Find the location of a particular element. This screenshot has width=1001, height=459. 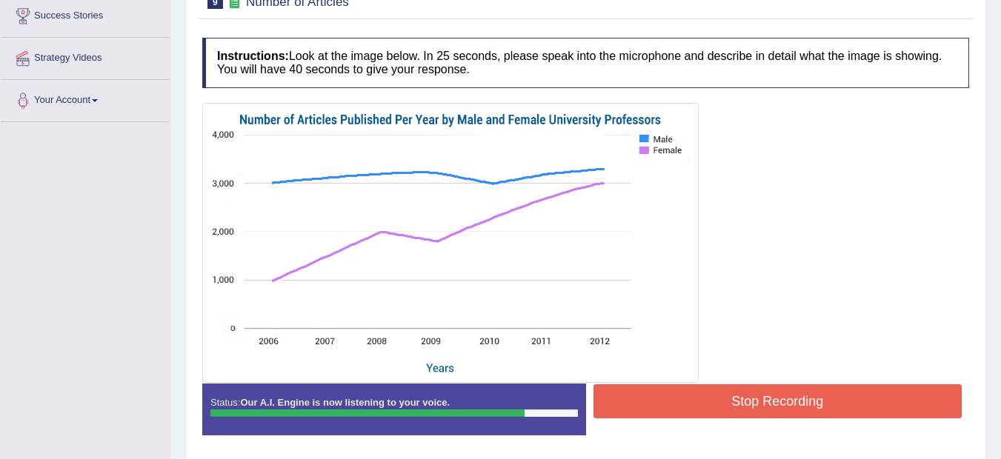

button: Stop Recording is located at coordinates (778, 402).